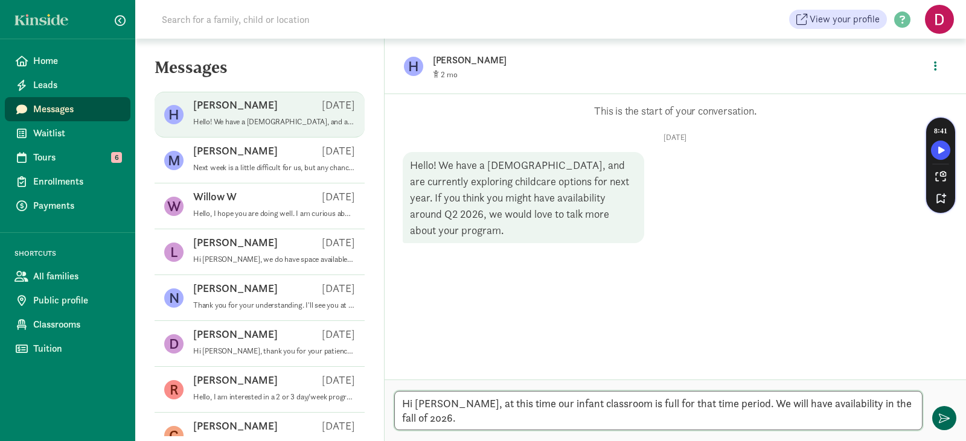 The image size is (966, 441). What do you see at coordinates (77, 277) in the screenshot?
I see `span: All families` at bounding box center [77, 277].